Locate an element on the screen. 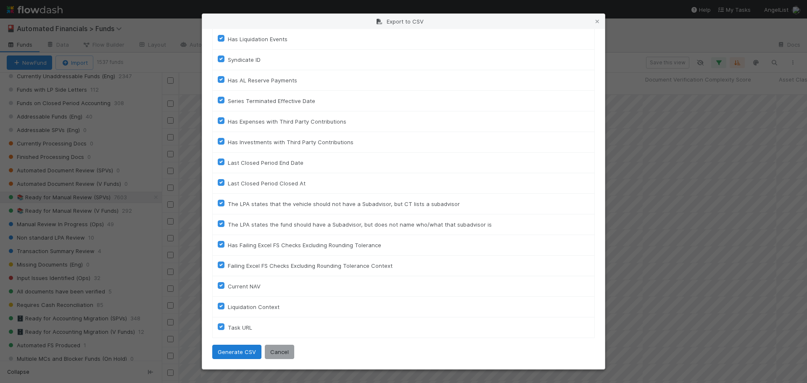 The height and width of the screenshot is (383, 807). label: Has Liquidation Events is located at coordinates (258, 39).